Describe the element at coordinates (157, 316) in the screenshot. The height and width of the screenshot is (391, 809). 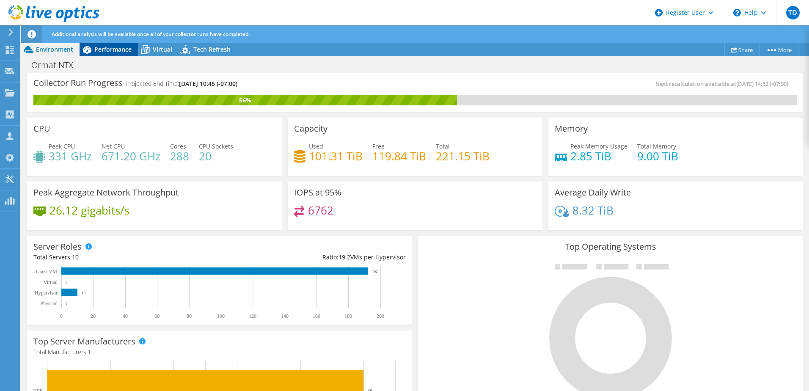
I see `text: 60` at that location.